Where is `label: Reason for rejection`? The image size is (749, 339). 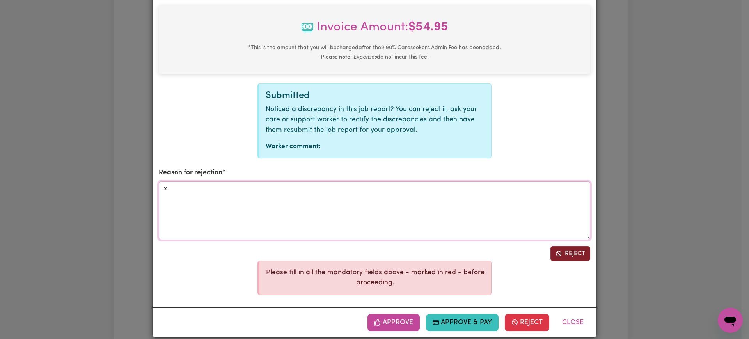
label: Reason for rejection is located at coordinates (190, 173).